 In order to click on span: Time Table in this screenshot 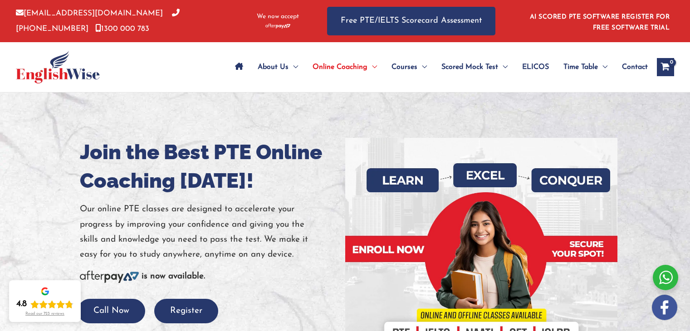, I will do `click(581, 67)`.